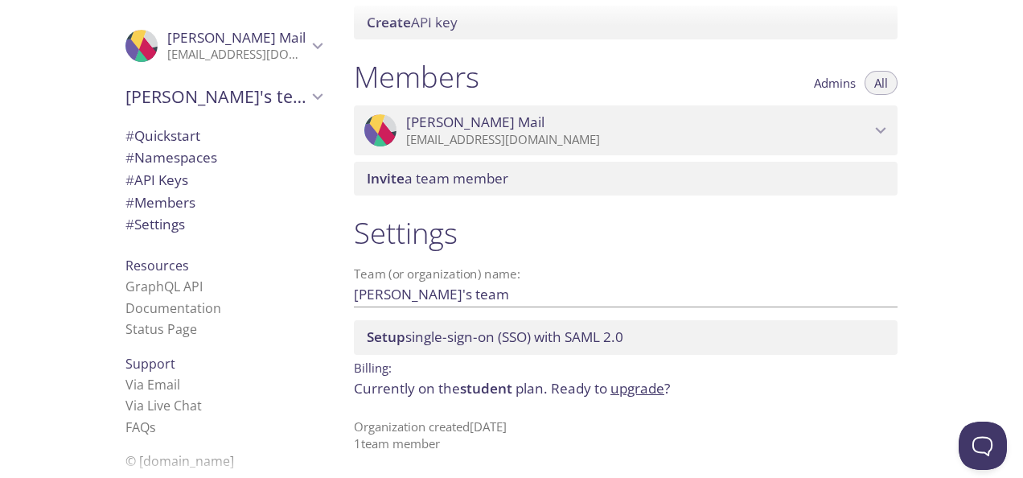 This screenshot has height=478, width=1023. Describe the element at coordinates (160, 202) in the screenshot. I see `span: Members` at that location.